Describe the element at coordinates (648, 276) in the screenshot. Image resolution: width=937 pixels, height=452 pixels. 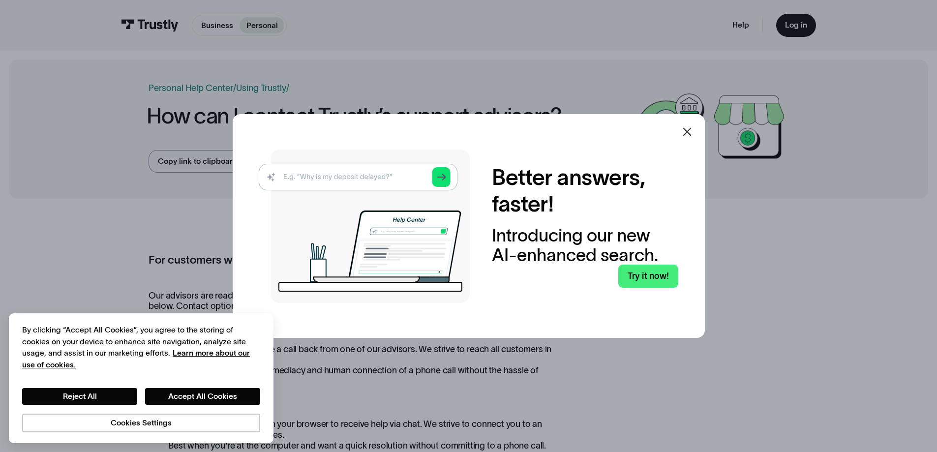
I see `a: Try it now!` at that location.